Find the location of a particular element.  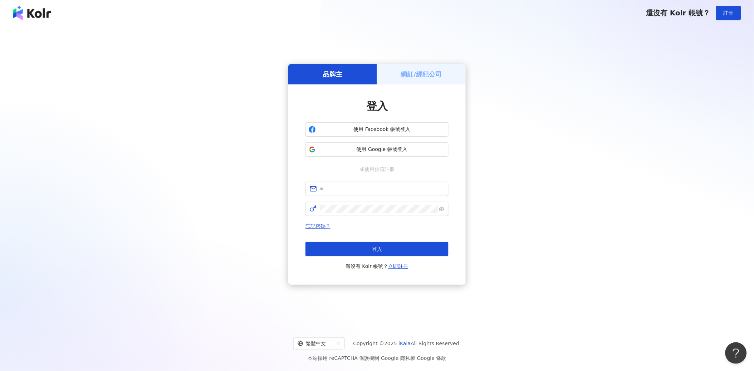

a: Google 隱私權 is located at coordinates (398, 358).